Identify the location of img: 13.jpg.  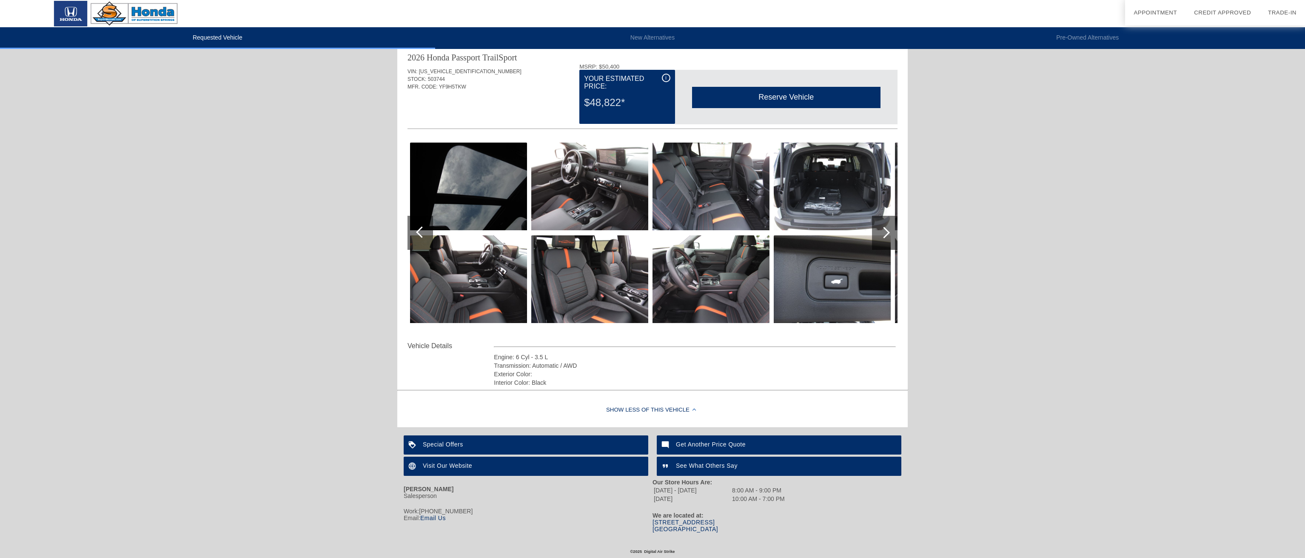
(832, 279).